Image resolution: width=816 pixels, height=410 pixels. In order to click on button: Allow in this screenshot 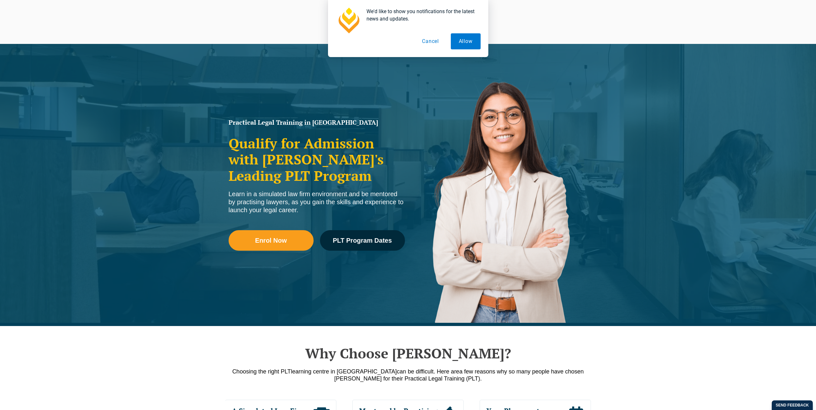, I will do `click(465, 41)`.